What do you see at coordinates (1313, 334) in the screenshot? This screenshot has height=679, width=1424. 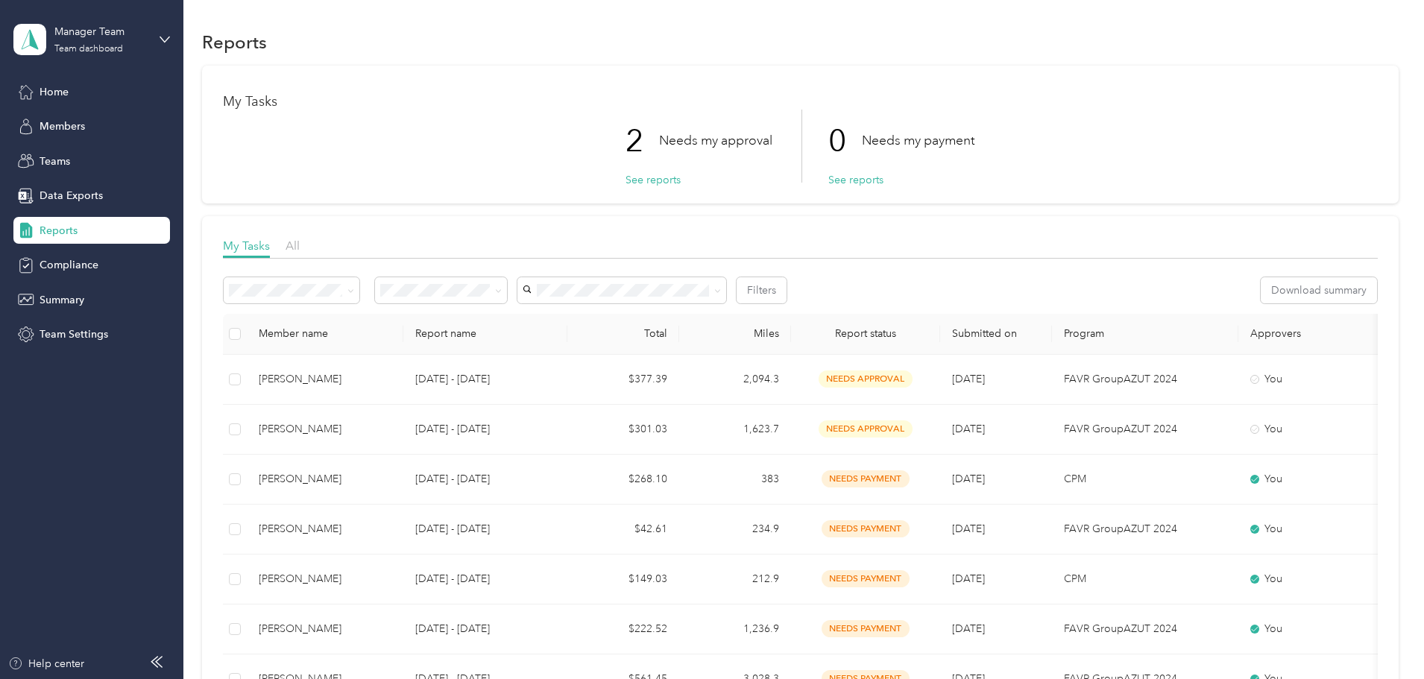 I see `th: Approvers` at bounding box center [1313, 334].